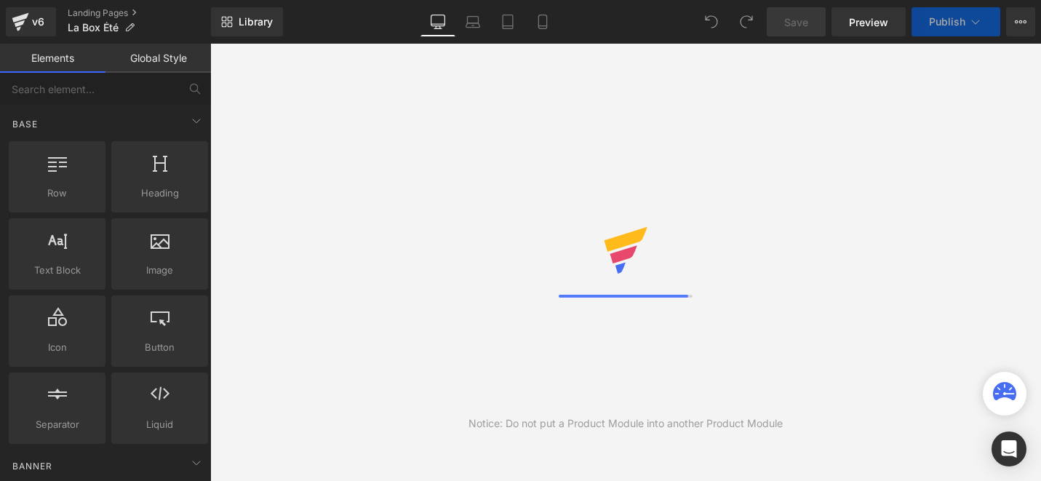 This screenshot has width=1041, height=481. What do you see at coordinates (543, 22) in the screenshot?
I see `a: Mobile` at bounding box center [543, 22].